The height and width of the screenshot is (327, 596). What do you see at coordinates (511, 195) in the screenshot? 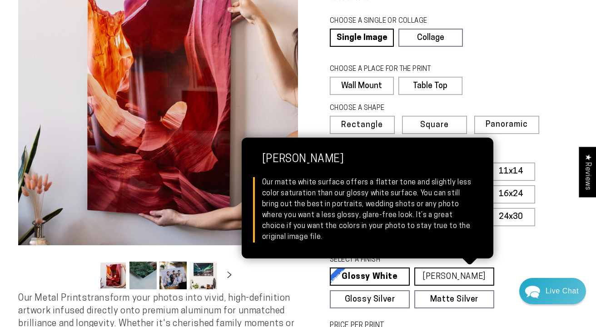
I see `label: 16x24` at bounding box center [511, 195].